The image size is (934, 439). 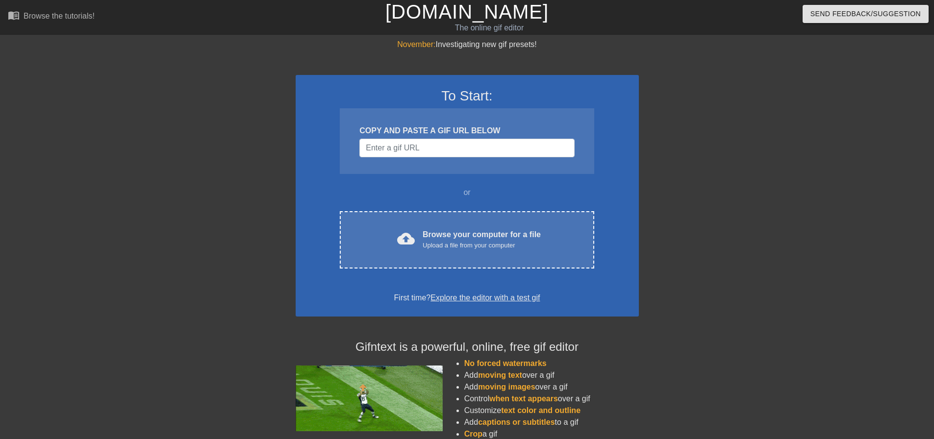 What do you see at coordinates (467, 131) in the screenshot?
I see `div: COPY AND PASTE A GIF URL BELOW` at bounding box center [467, 131].